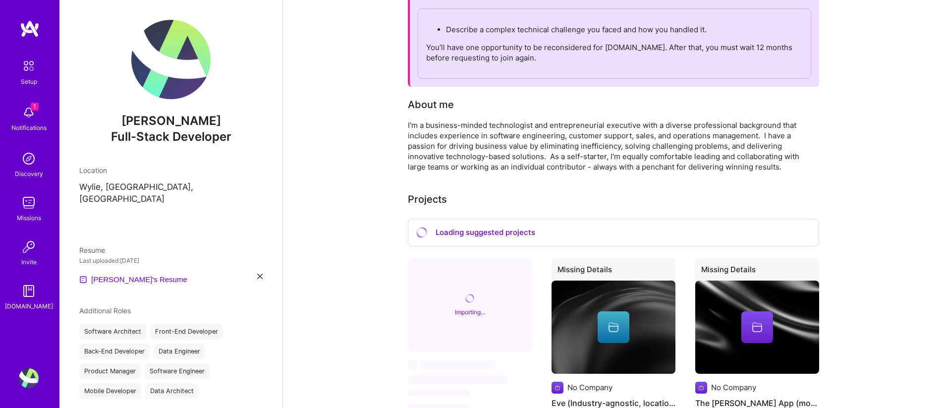 This screenshot has height=408, width=944. What do you see at coordinates (112, 331) in the screenshot?
I see `div: Software Architect` at bounding box center [112, 331].